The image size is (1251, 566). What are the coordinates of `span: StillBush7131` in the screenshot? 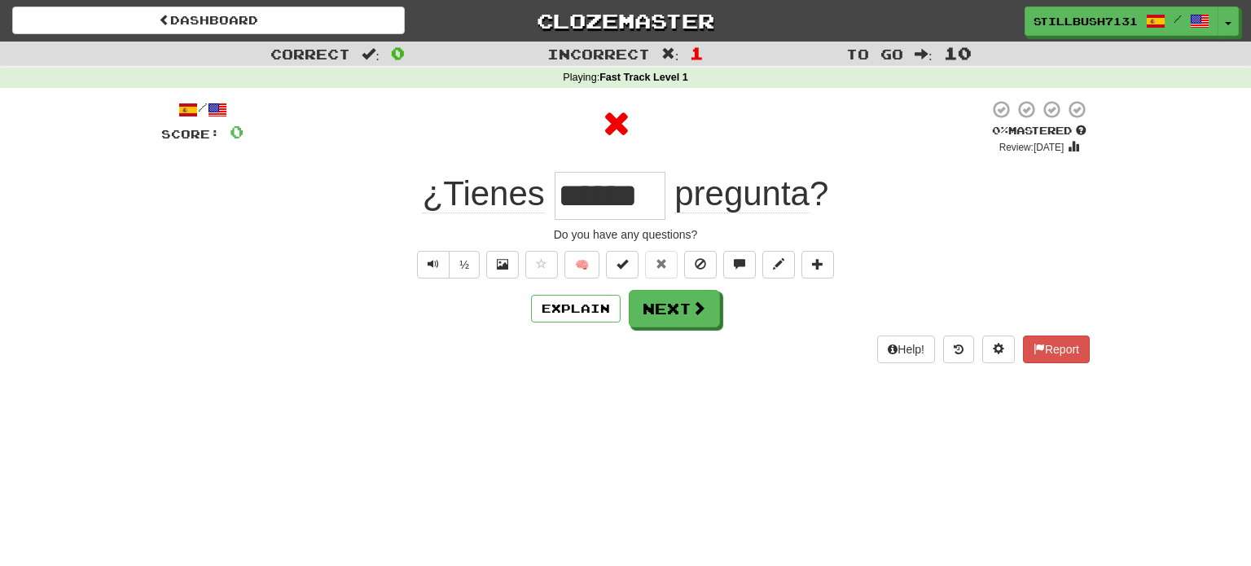 It's located at (1086, 21).